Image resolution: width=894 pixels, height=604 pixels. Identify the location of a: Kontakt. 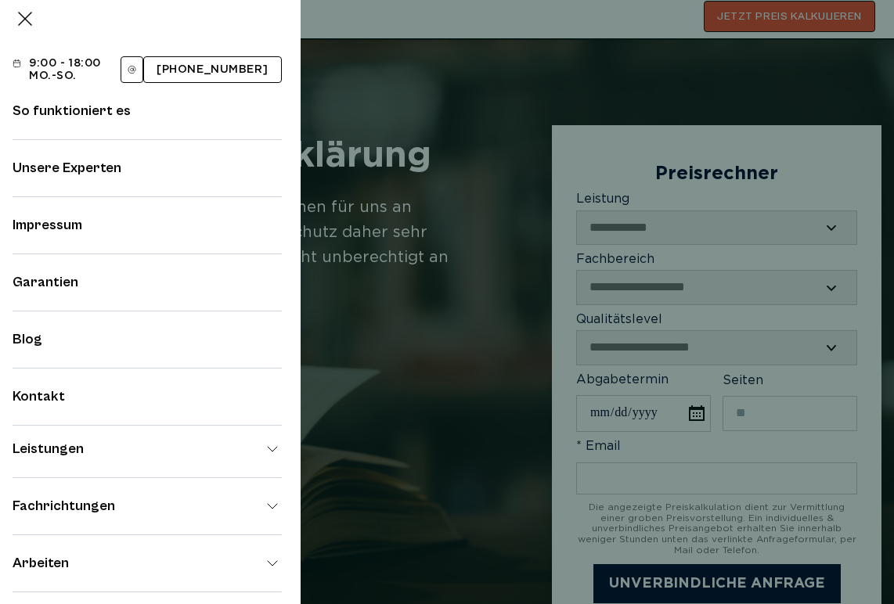
(38, 396).